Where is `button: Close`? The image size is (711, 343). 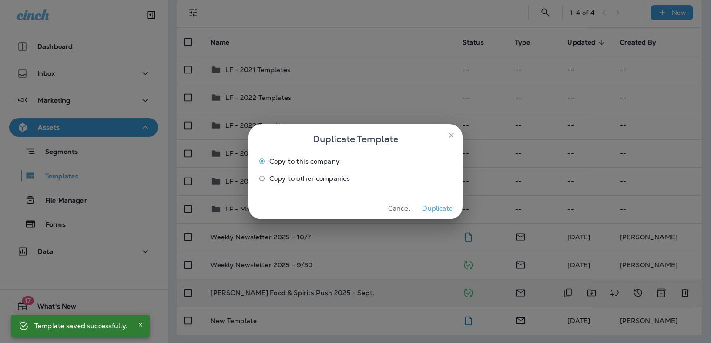
button: Close is located at coordinates (141, 325).